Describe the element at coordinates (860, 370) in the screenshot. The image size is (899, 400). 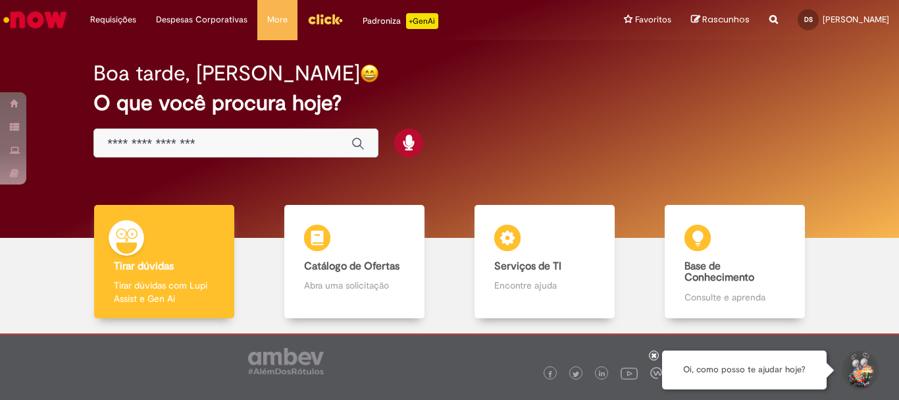
I see `button: Iniciar Conversa de Suporte` at that location.